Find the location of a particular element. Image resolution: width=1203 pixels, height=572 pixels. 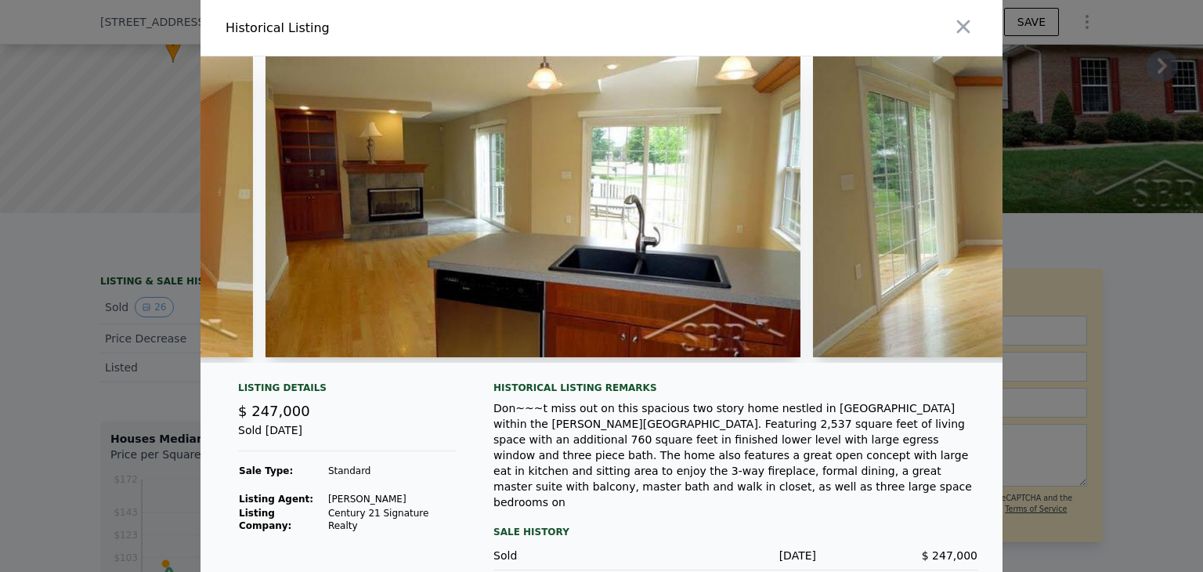

img: Property Img is located at coordinates (533, 207).